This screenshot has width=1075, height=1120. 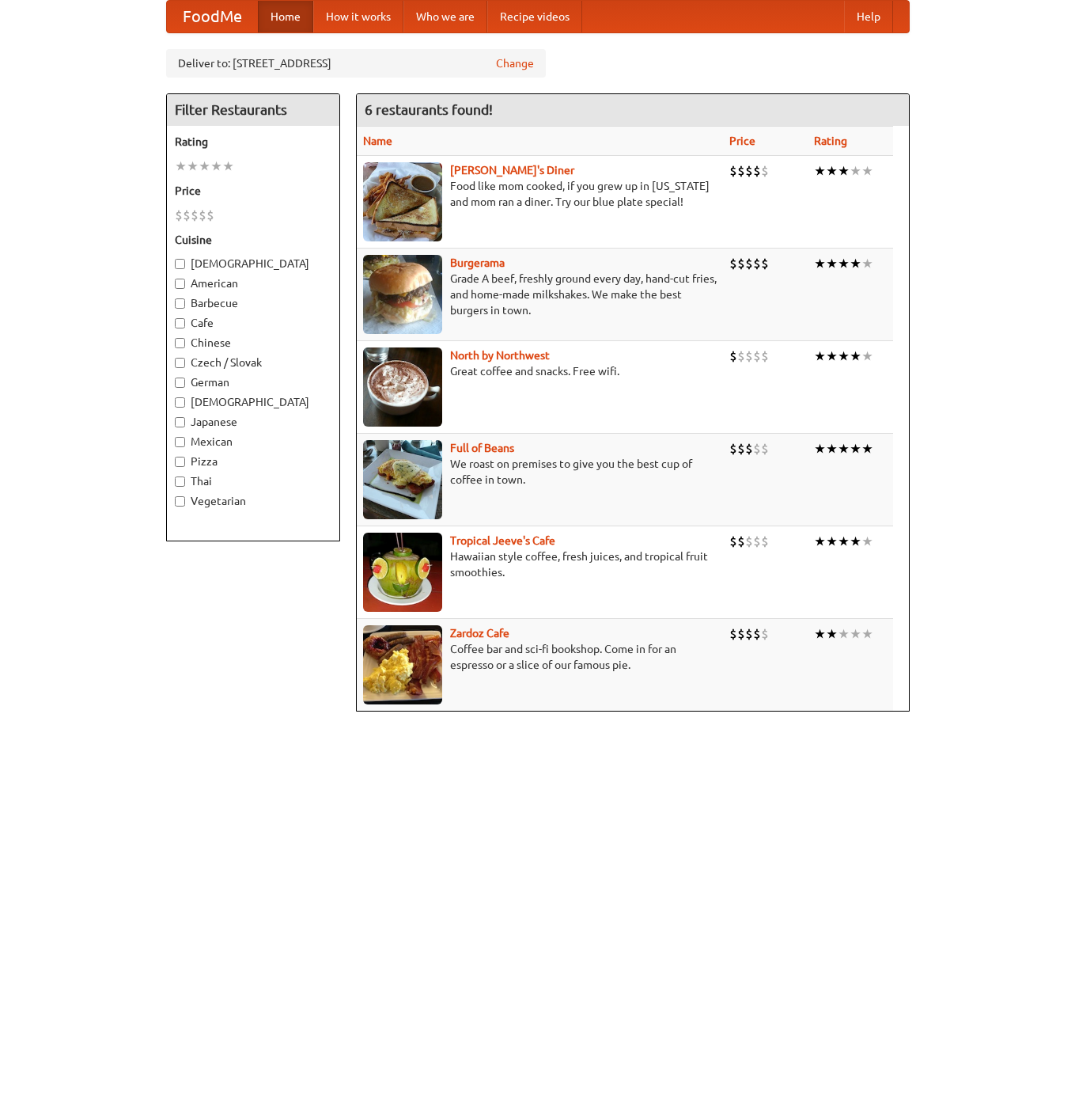 I want to click on a: Zardoz Cafe, so click(x=479, y=633).